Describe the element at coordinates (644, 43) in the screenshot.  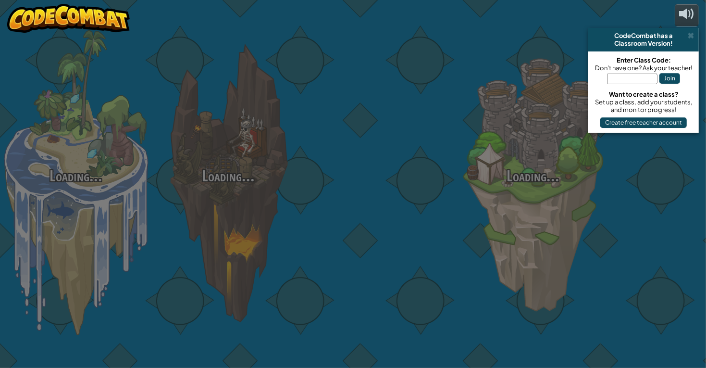
I see `div: Classroom Version!` at that location.